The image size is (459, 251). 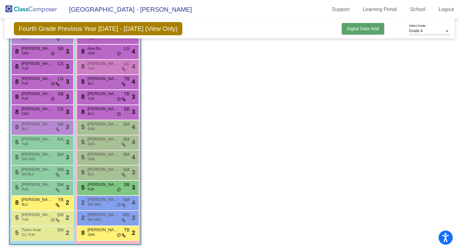 What do you see at coordinates (61, 79) in the screenshot?
I see `span: LG` at bounding box center [61, 79].